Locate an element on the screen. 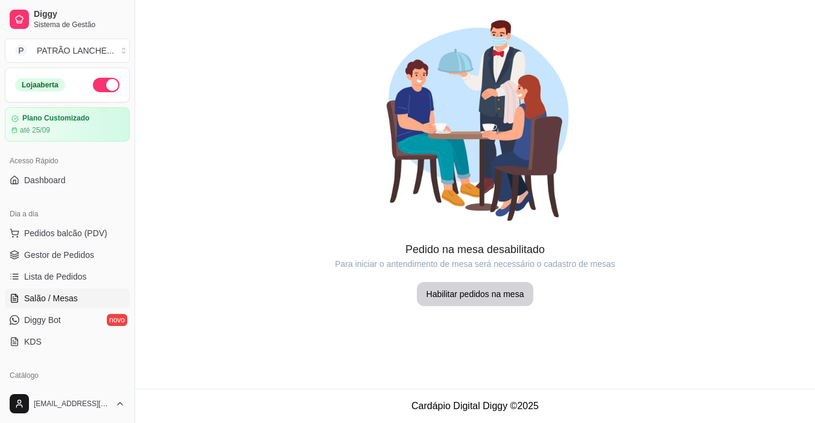 This screenshot has width=815, height=423. span: Pedidos balcão (PDV) is located at coordinates (66, 233).